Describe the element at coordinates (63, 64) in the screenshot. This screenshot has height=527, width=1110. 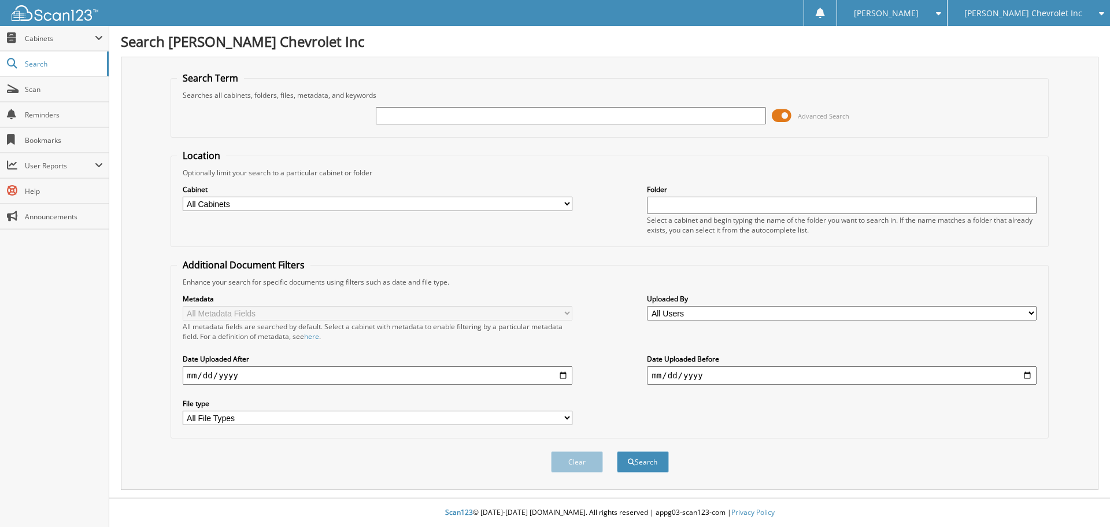
I see `span: Search` at that location.